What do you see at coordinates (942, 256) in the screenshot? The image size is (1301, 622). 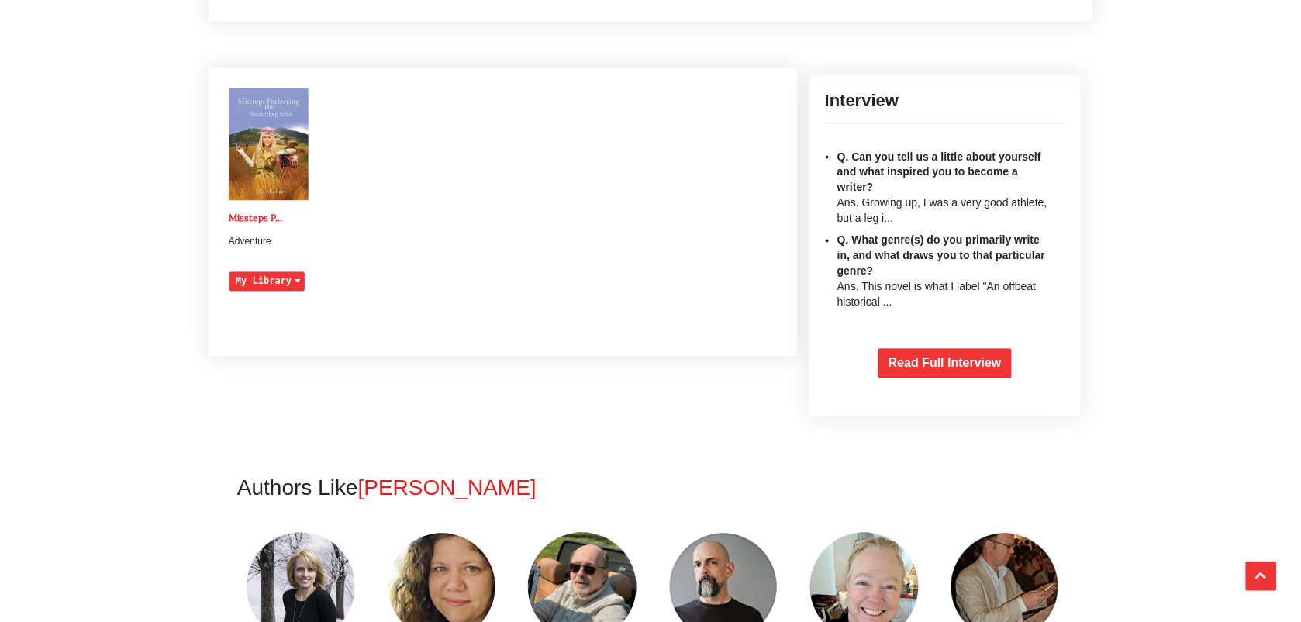 I see `strong: Q. What genre(s) do you primarily write in, and what draws you to that particular genre?` at bounding box center [942, 256].